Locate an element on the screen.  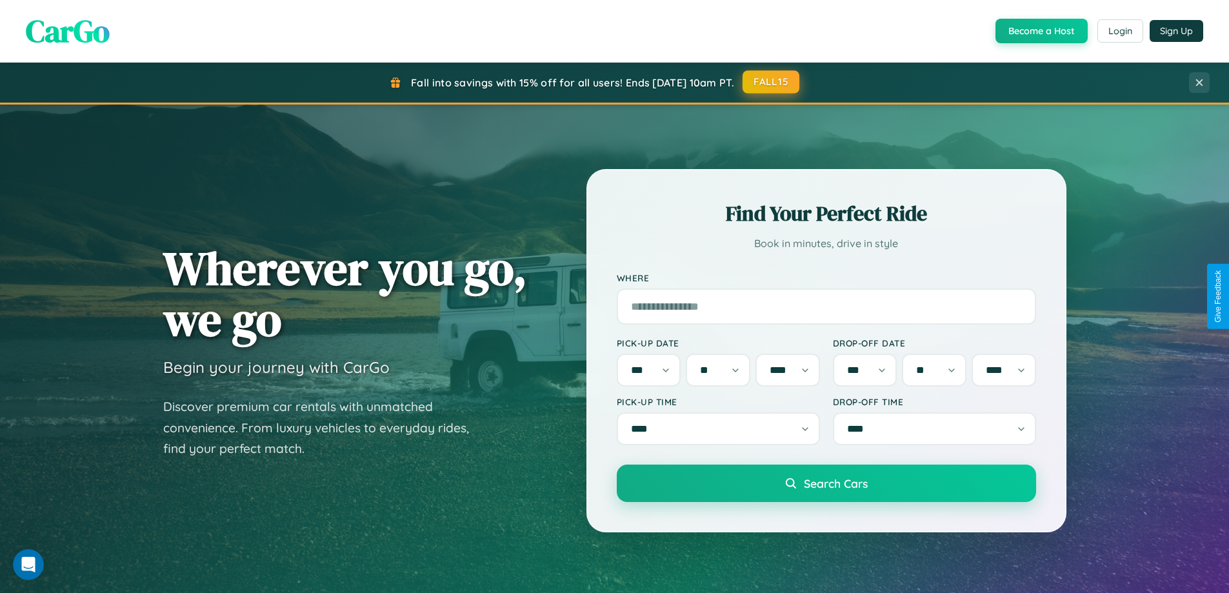
p: Book in minutes, drive in style is located at coordinates (827, 243).